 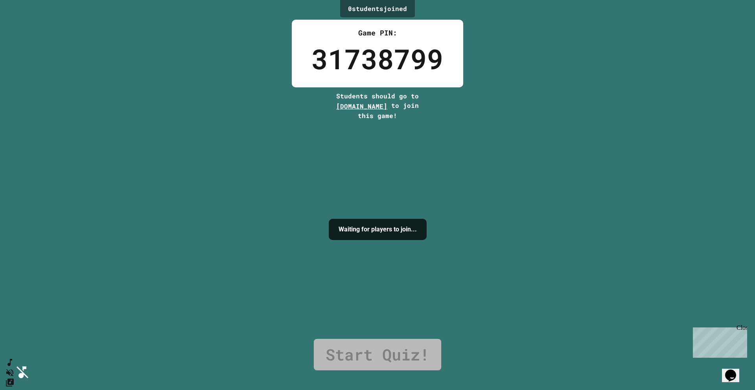 I want to click on div: Chat with us now!Close, so click(x=29, y=26).